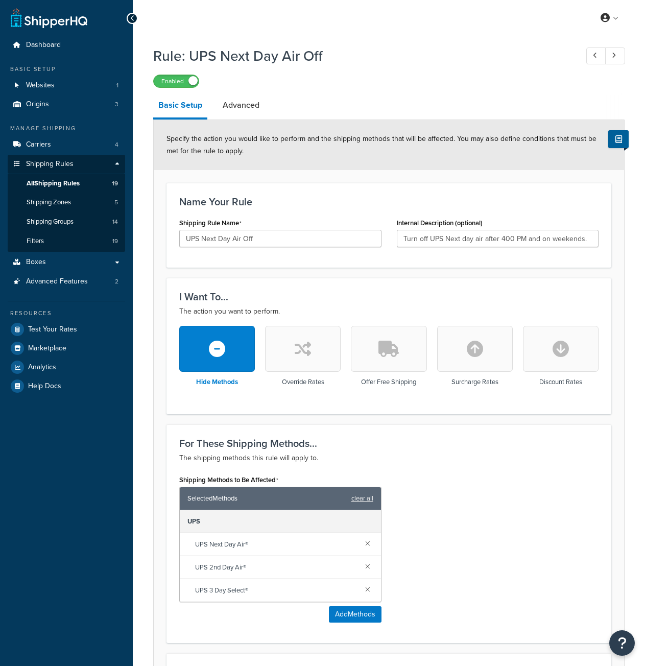 The height and width of the screenshot is (666, 645). What do you see at coordinates (115, 222) in the screenshot?
I see `span: 14` at bounding box center [115, 222].